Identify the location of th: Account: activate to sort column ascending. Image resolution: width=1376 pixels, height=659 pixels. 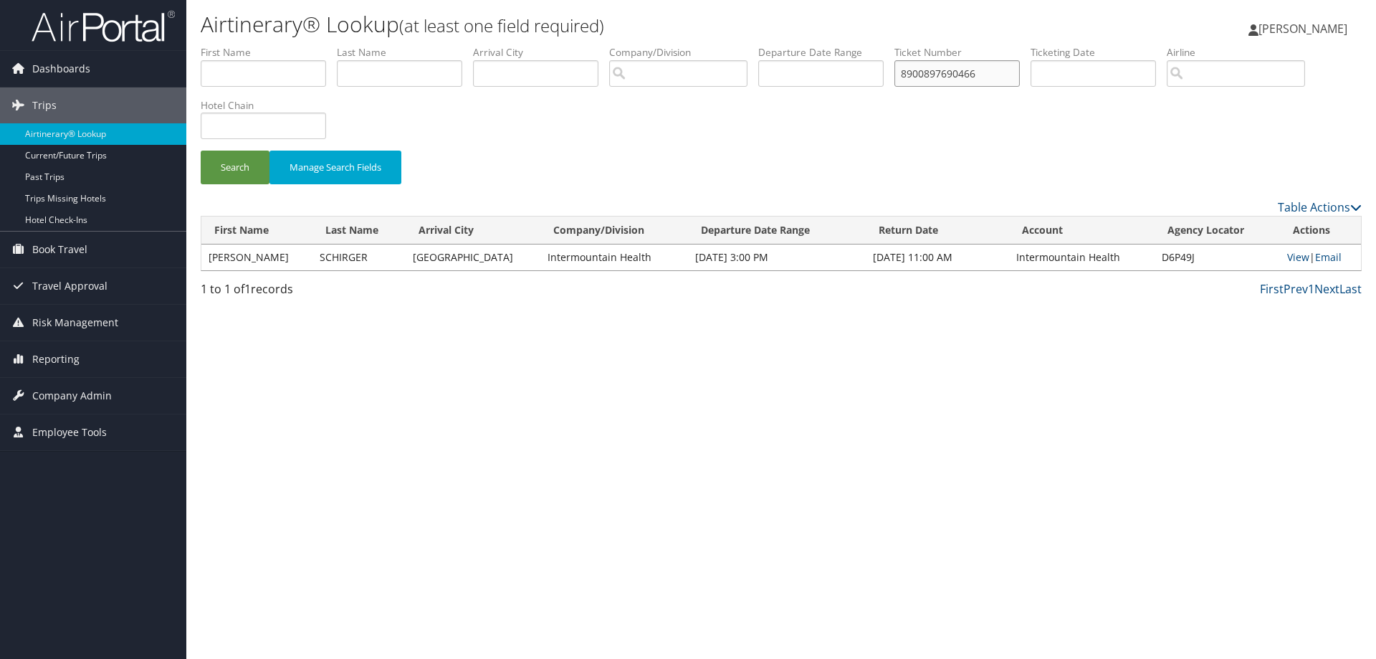
(1082, 230).